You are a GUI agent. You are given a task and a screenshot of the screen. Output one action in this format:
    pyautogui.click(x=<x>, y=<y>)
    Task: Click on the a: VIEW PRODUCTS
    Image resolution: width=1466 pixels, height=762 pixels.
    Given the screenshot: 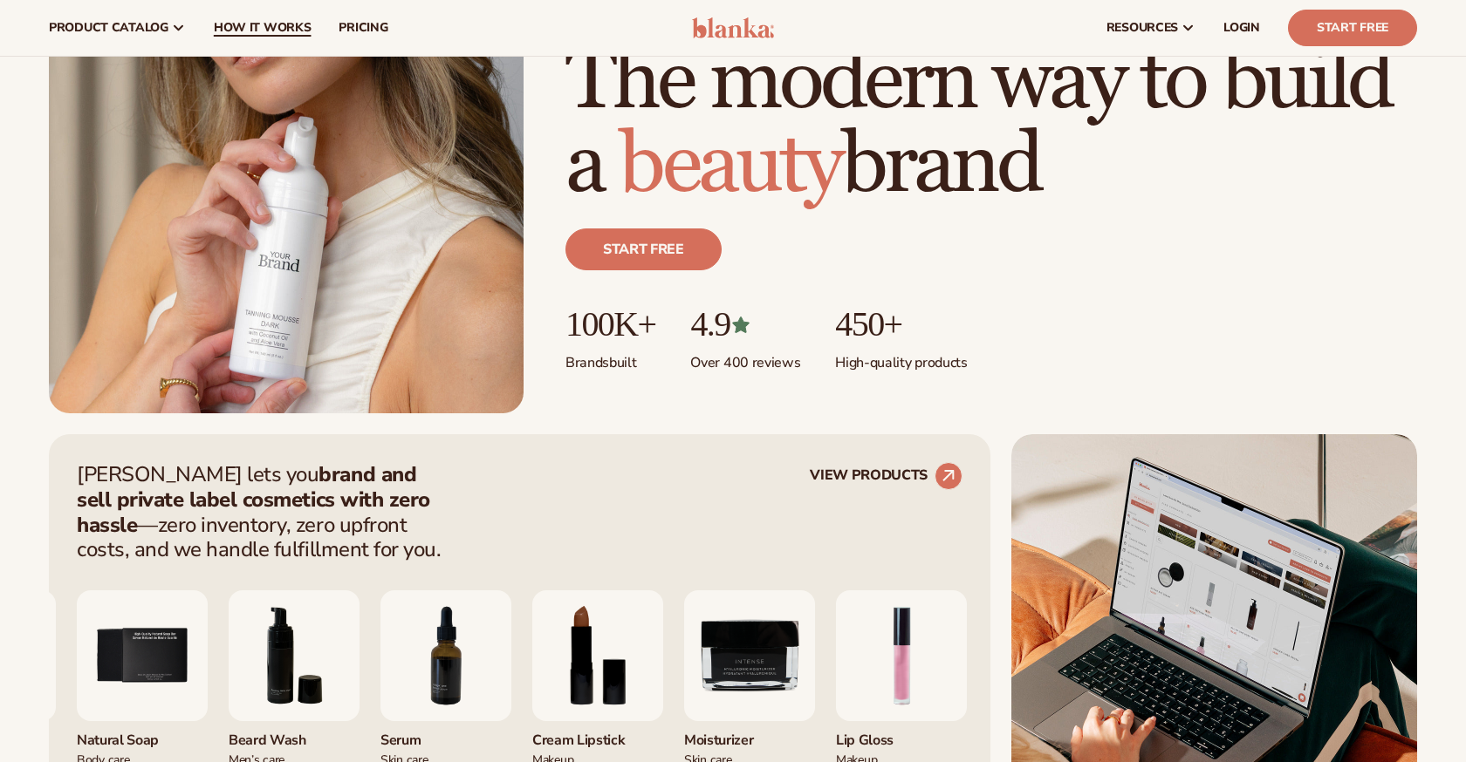 What is the action you would take?
    pyautogui.click(x=885, y=476)
    